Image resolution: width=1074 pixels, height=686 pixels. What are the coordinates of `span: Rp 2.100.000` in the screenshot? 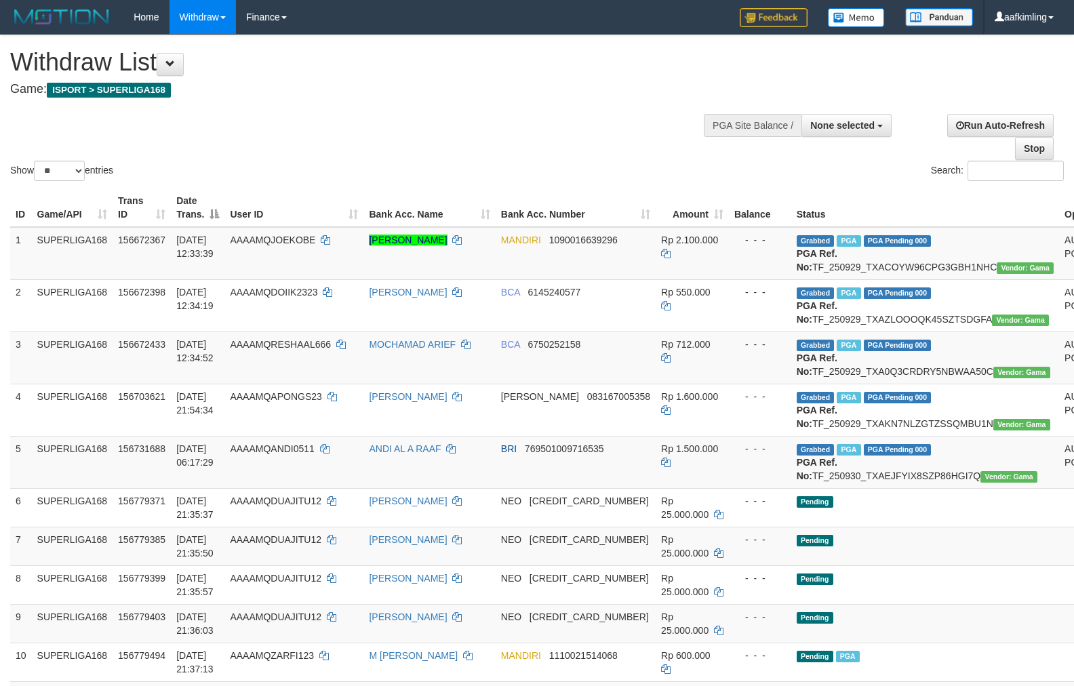 It's located at (689, 240).